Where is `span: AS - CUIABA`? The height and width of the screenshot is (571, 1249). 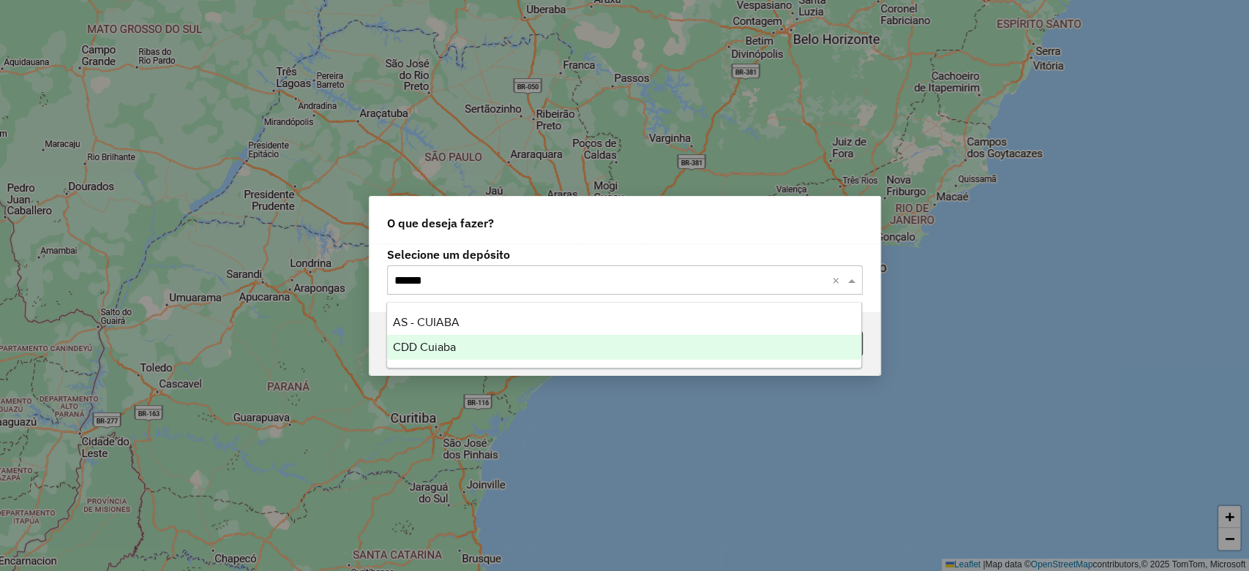 span: AS - CUIABA is located at coordinates (426, 322).